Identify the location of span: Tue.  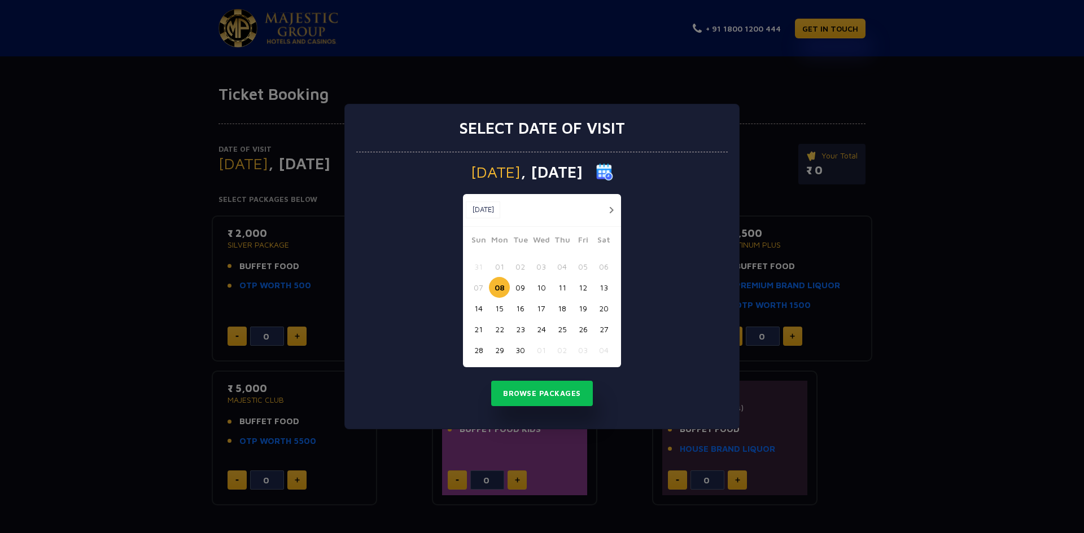
(520, 242).